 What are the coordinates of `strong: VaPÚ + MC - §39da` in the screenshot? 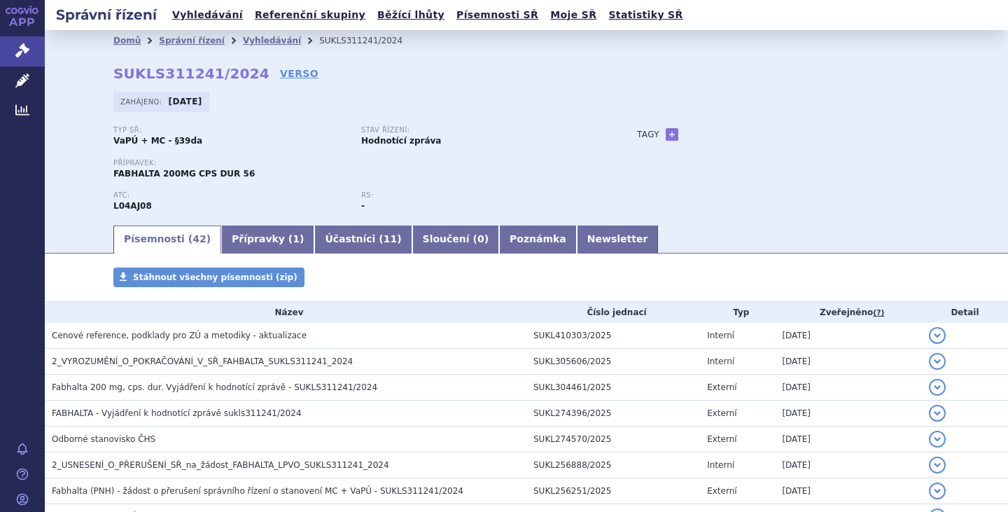 It's located at (157, 141).